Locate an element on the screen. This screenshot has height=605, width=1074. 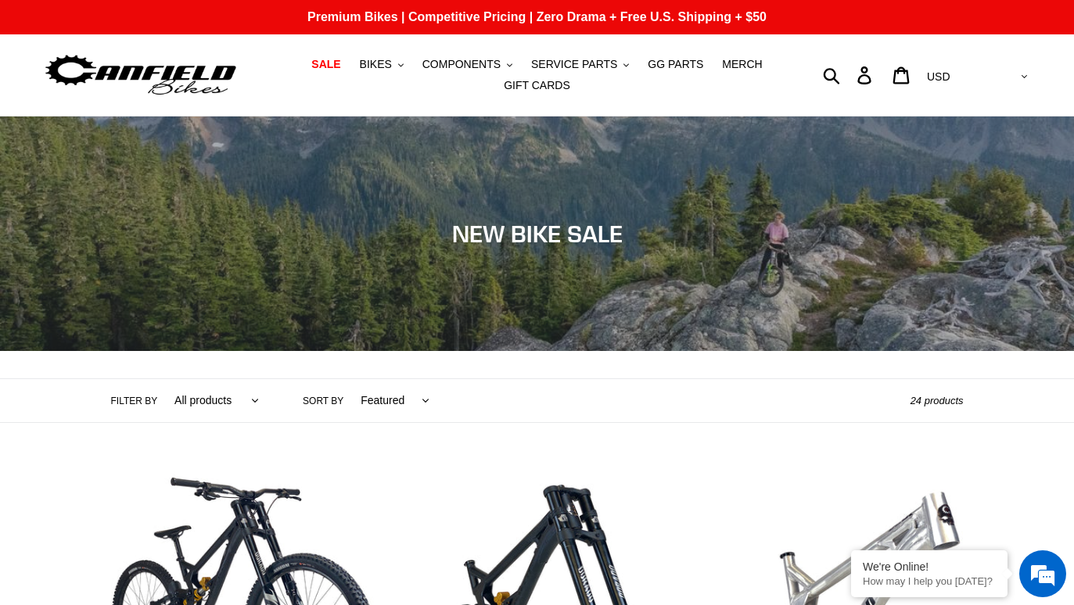
span: GG PARTS is located at coordinates (675, 64).